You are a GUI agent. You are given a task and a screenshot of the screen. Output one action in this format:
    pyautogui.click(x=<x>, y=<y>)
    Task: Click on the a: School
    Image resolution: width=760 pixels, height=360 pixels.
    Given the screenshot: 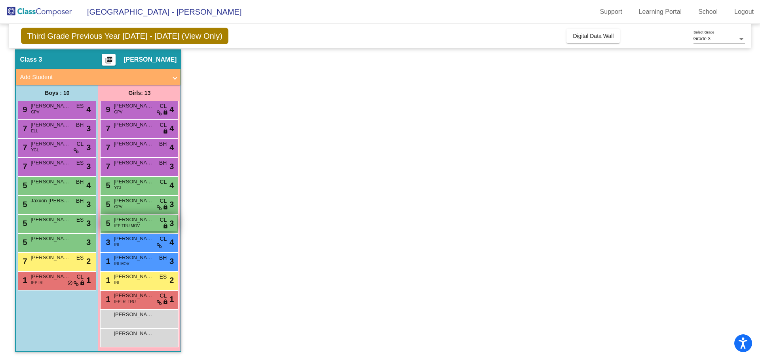 What is the action you would take?
    pyautogui.click(x=707, y=12)
    